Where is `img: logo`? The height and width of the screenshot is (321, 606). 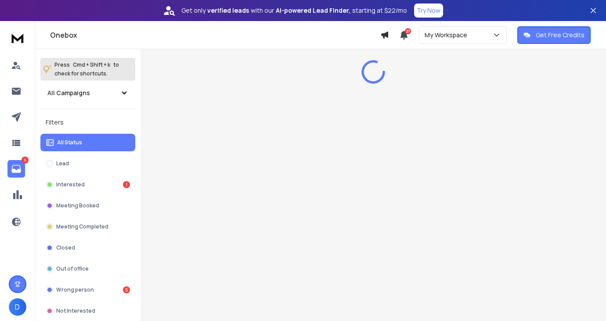 img: logo is located at coordinates (18, 38).